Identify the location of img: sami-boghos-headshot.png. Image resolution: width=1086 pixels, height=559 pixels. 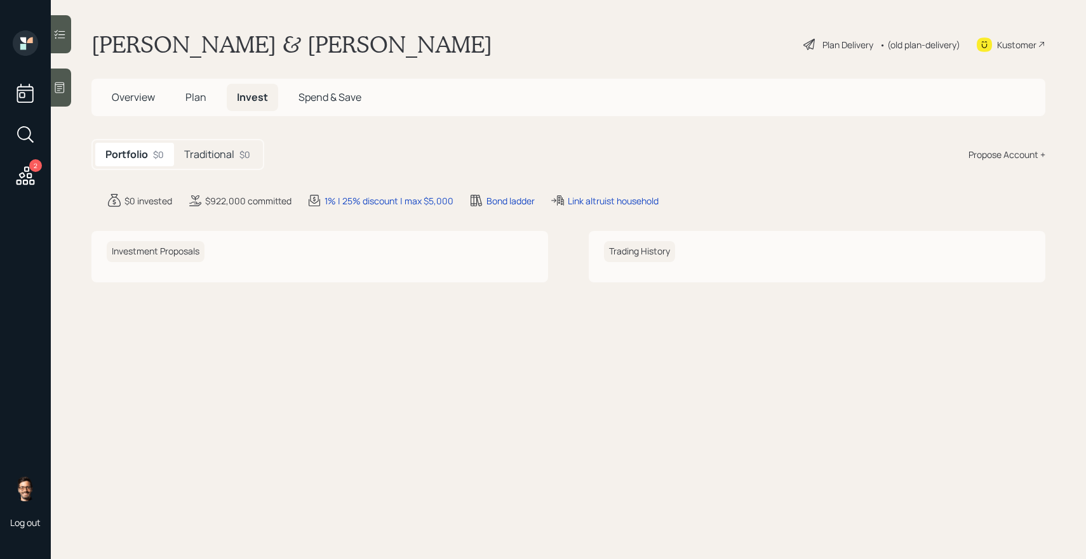
(25, 489).